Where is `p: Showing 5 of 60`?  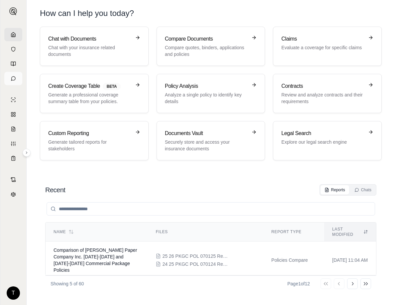 p: Showing 5 of 60 is located at coordinates (67, 283).